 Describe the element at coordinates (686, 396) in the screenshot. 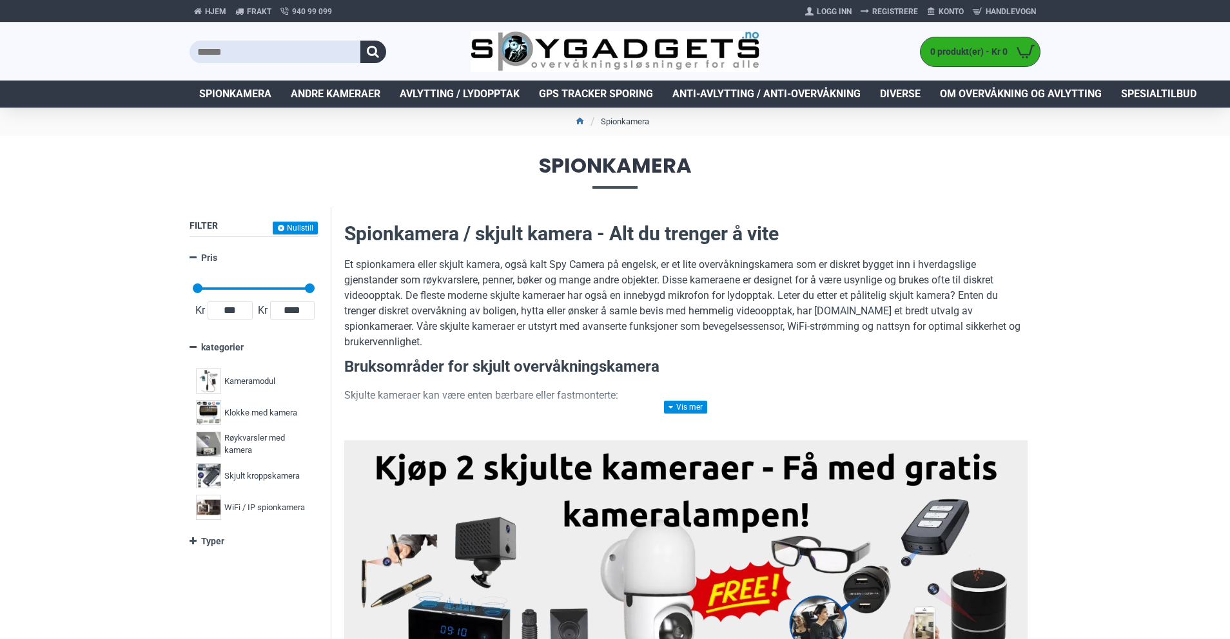

I see `p: Skjulte kameraer kan være enten bærbare eller fastmonterte:` at that location.